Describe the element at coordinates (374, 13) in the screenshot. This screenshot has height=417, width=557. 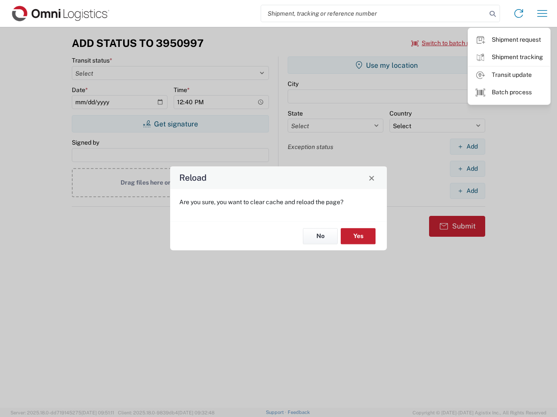
I see `input: Shipment, tracking or reference number` at that location.